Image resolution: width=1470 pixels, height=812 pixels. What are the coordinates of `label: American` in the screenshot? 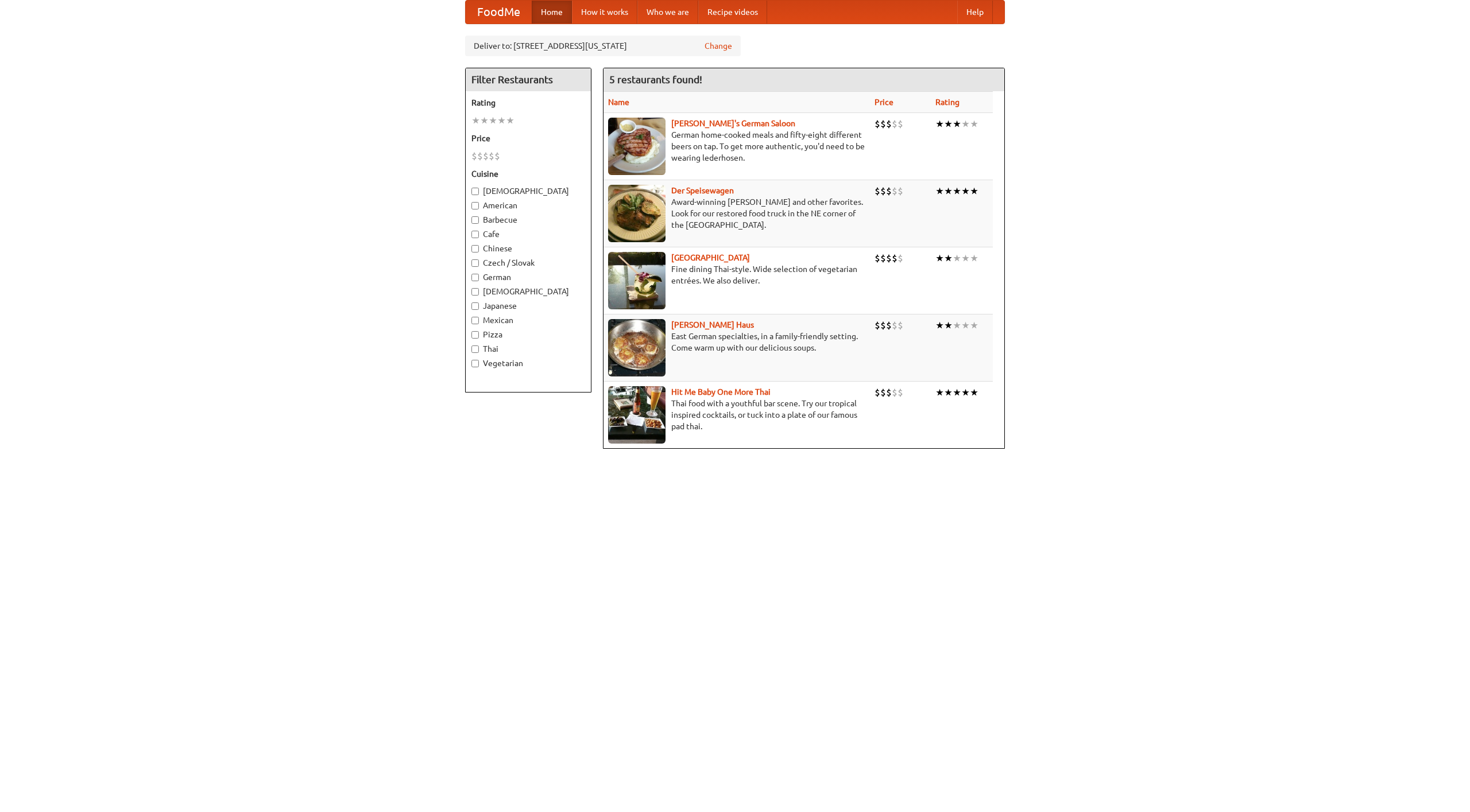 It's located at (528, 205).